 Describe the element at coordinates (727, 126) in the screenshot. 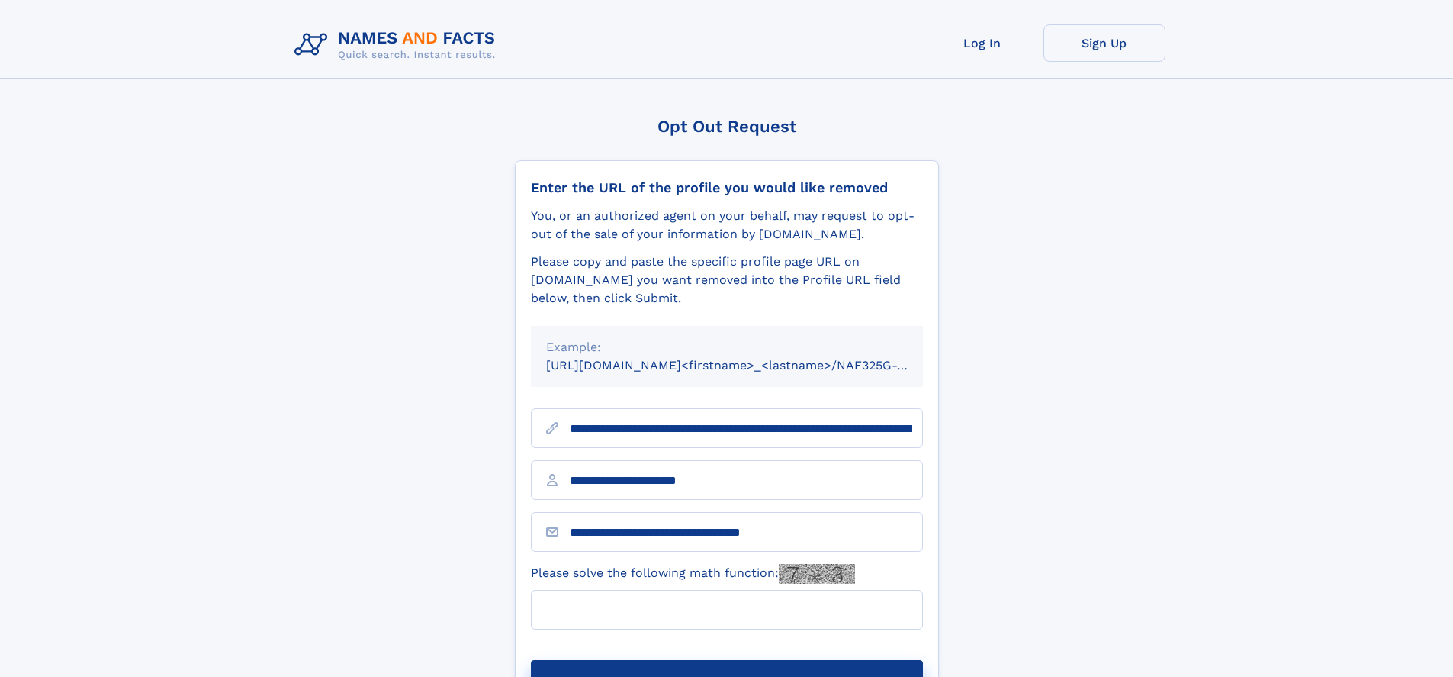

I see `div: Opt Out Request` at that location.